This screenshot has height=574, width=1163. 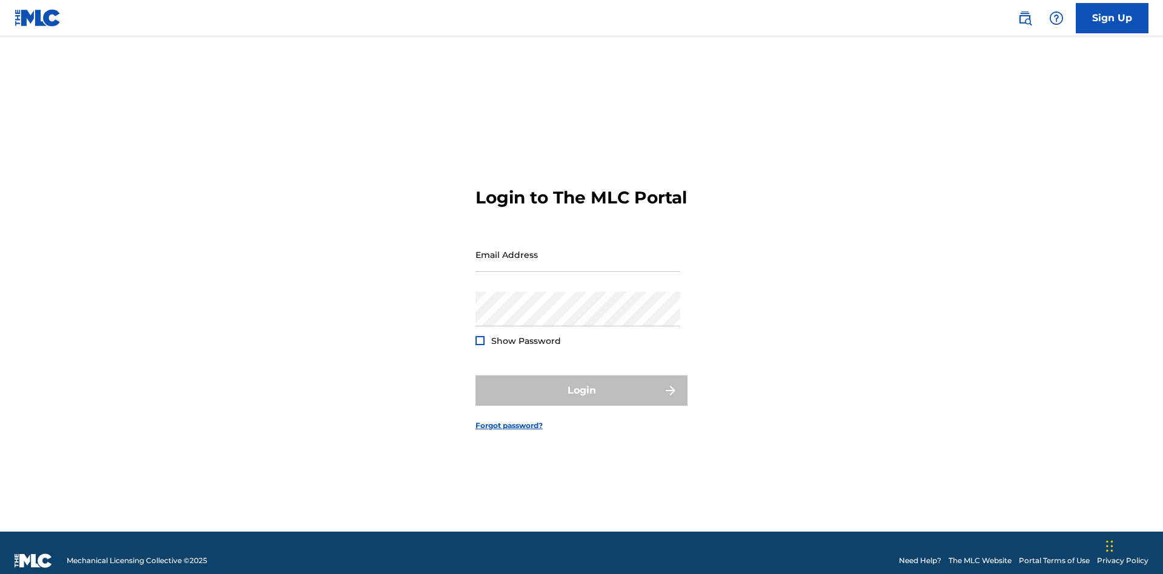 What do you see at coordinates (581, 197) in the screenshot?
I see `h3: Login to The MLC Portal` at bounding box center [581, 197].